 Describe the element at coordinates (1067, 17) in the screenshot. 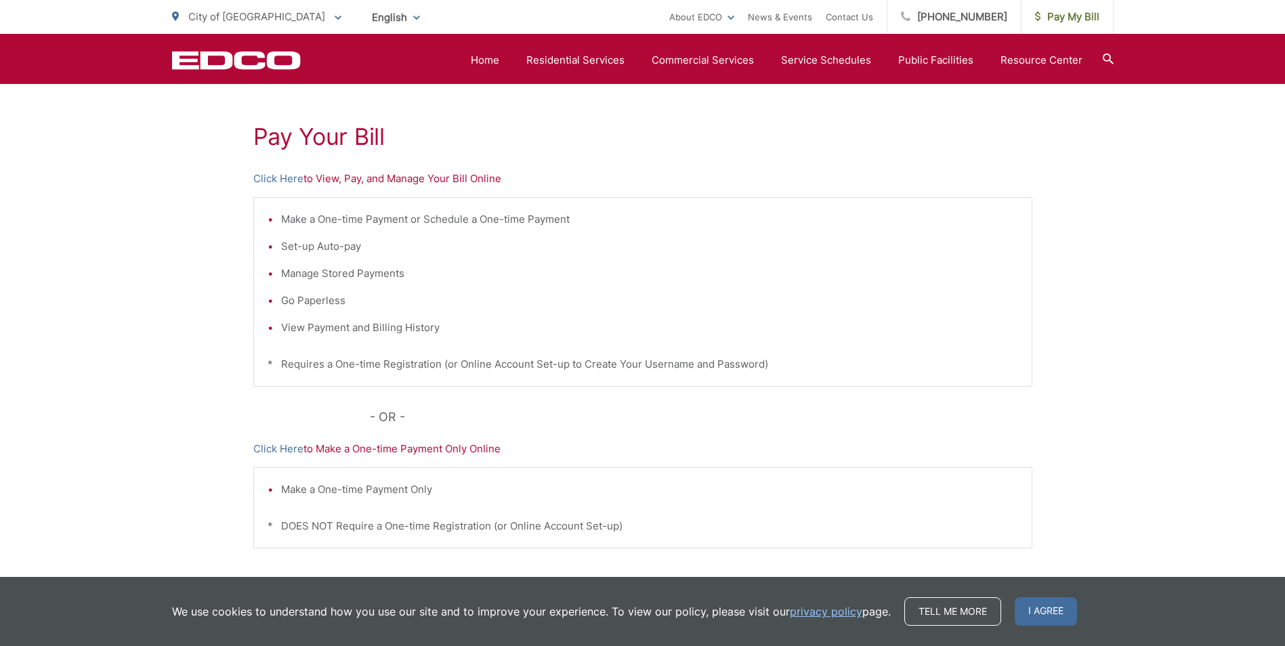

I see `span: Pay My Bill` at that location.